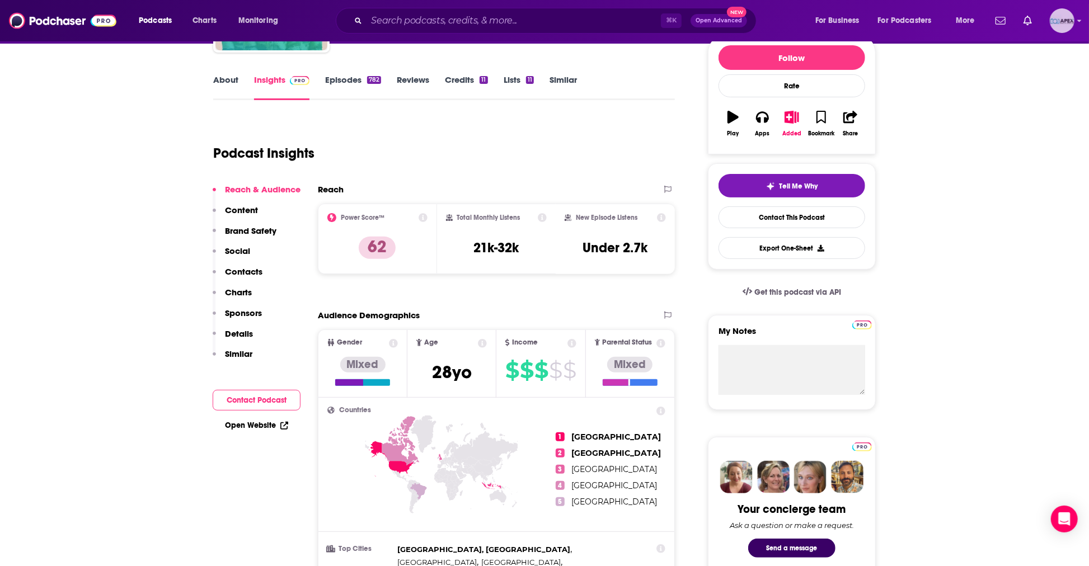  What do you see at coordinates (204, 21) in the screenshot?
I see `span: Charts` at bounding box center [204, 21].